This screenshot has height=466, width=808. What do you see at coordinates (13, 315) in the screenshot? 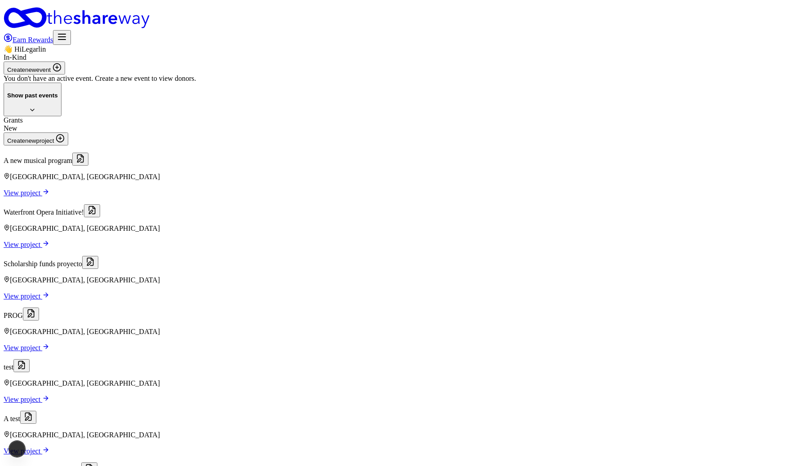
I see `span: PROG` at bounding box center [13, 315].